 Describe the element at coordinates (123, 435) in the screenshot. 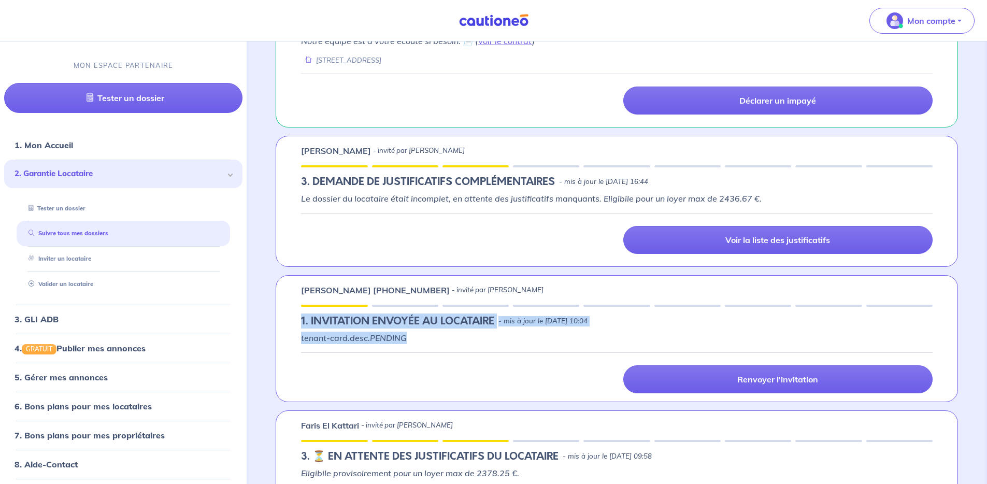

I see `div: 7. Bons plans pour mes propriétaires` at that location.